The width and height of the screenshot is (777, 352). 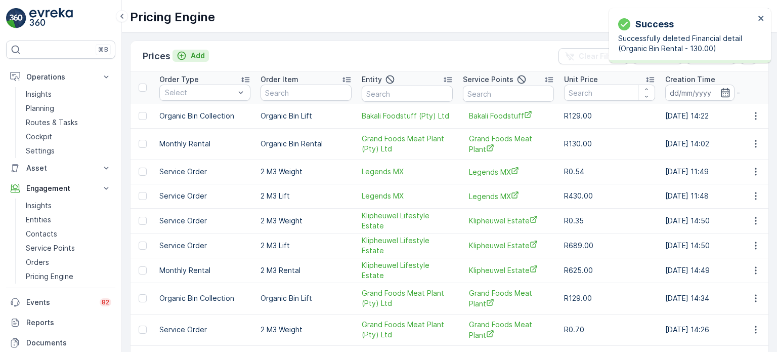 What do you see at coordinates (68, 206) in the screenshot?
I see `a: Insights` at bounding box center [68, 206].